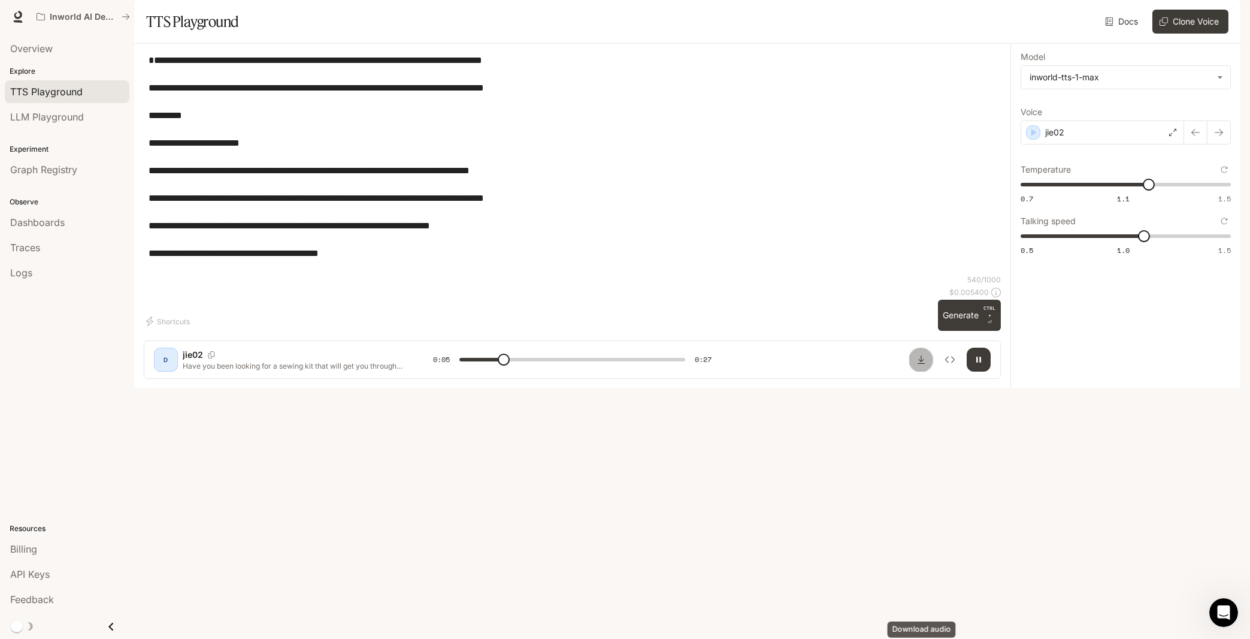 Image resolution: width=1250 pixels, height=639 pixels. Describe the element at coordinates (1027, 198) in the screenshot. I see `span: 0.7` at that location.